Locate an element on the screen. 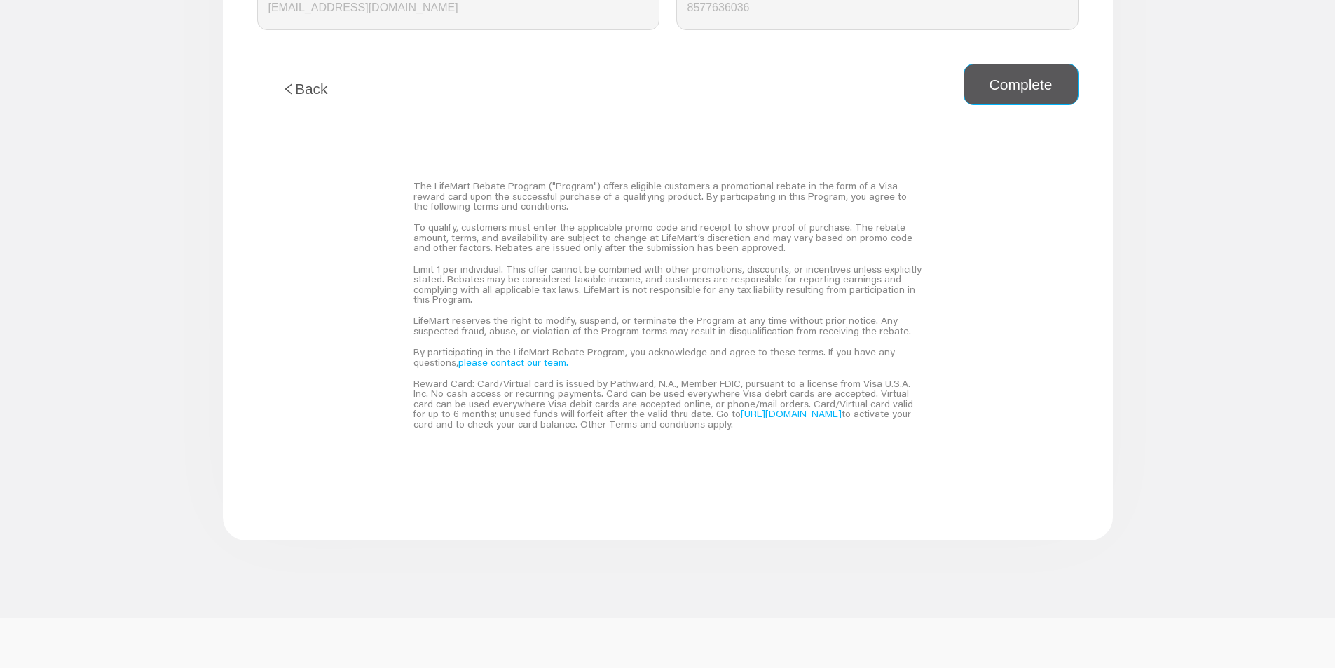  button: leftBack is located at coordinates (305, 89).